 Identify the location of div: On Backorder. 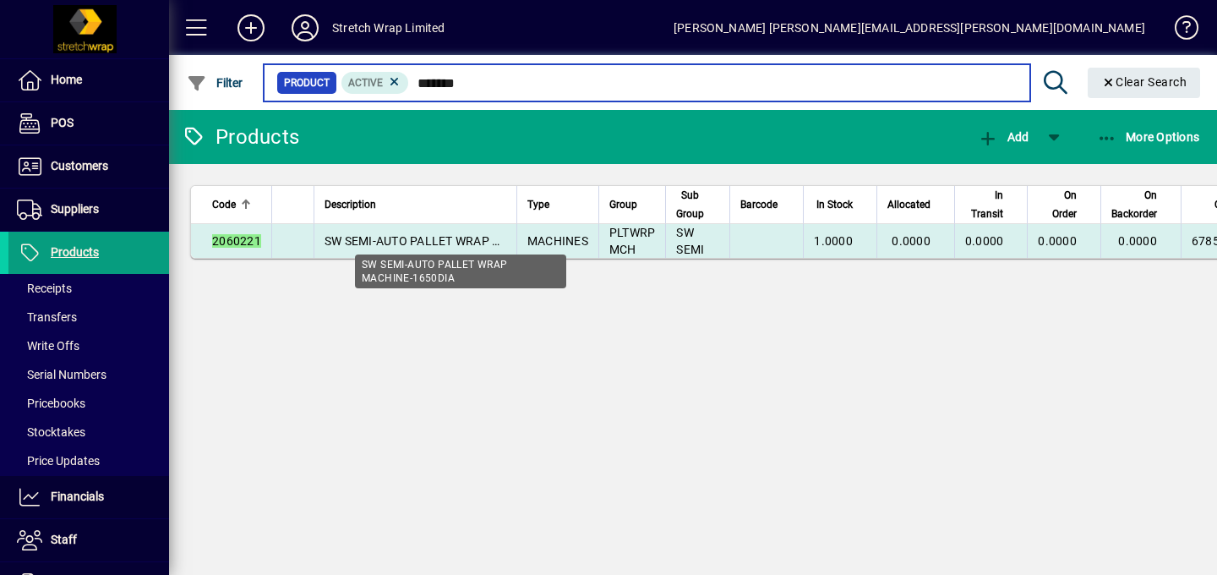
(1142, 205).